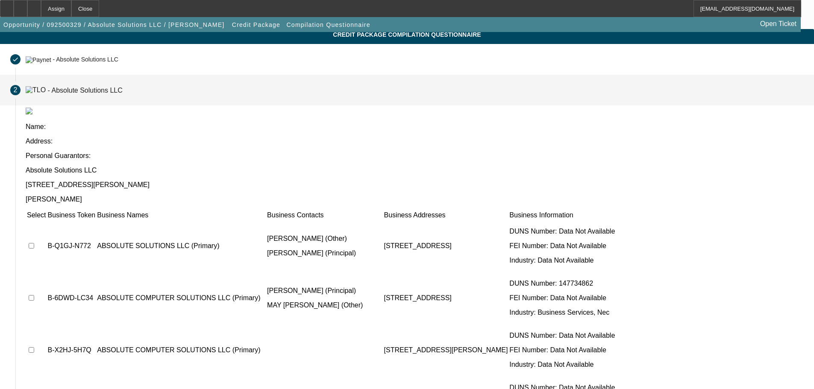 This screenshot has height=389, width=814. Describe the element at coordinates (324, 215) in the screenshot. I see `td: Business Contacts` at that location.